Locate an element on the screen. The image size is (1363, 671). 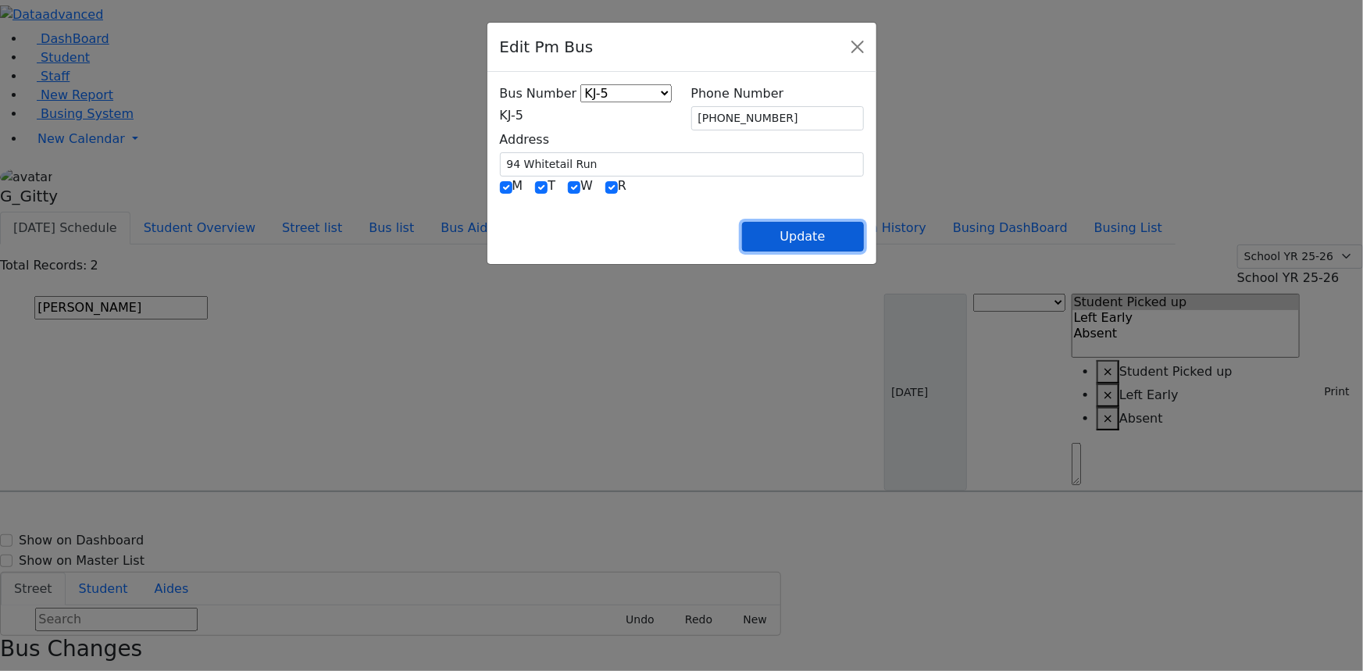
span: KJ-5 is located at coordinates (512, 115).